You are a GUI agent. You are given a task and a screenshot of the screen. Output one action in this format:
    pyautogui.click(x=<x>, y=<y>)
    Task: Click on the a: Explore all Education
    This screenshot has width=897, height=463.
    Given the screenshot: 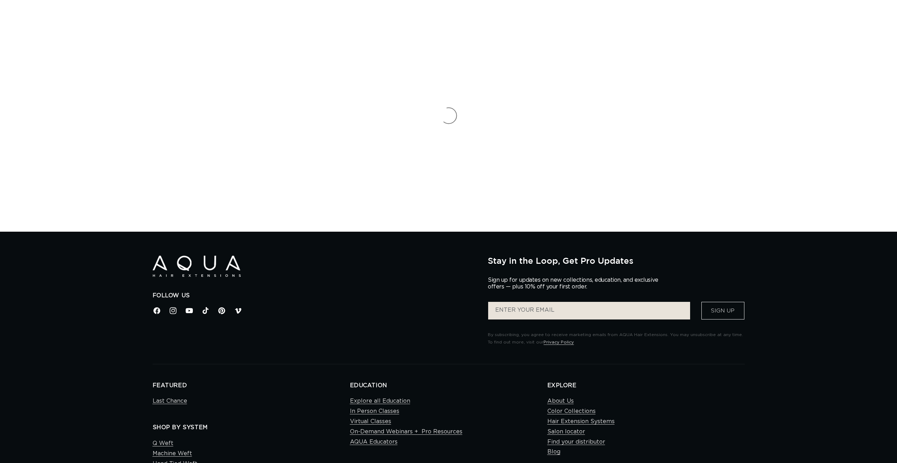 What is the action you would take?
    pyautogui.click(x=380, y=401)
    